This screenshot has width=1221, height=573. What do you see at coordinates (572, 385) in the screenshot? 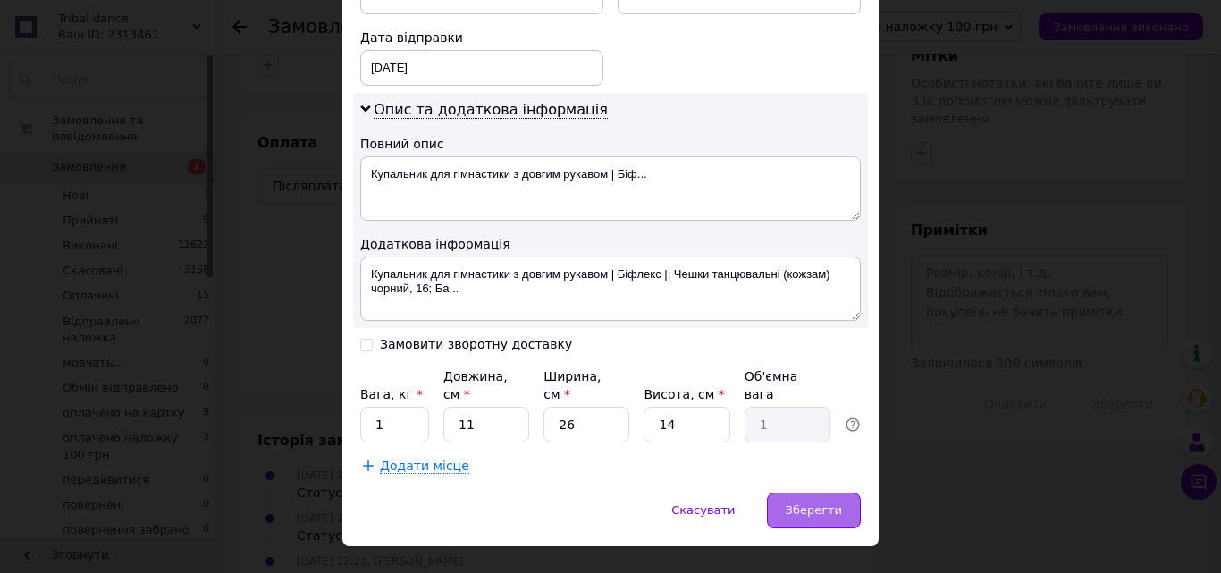
I see `label: Ширина, см` at bounding box center [572, 385].